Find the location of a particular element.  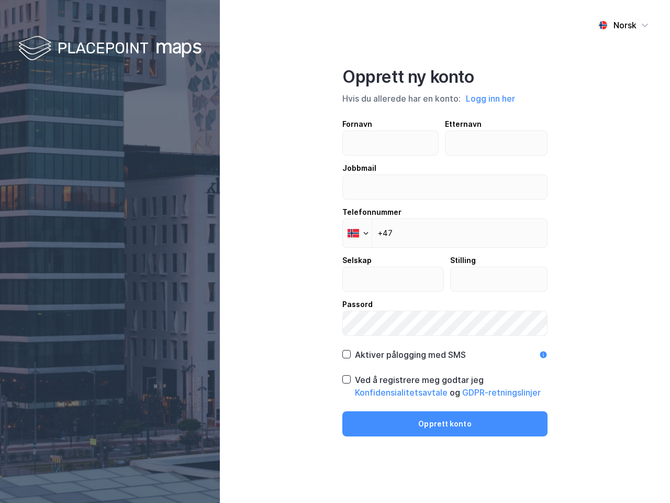

div: Norsk is located at coordinates (625, 25).